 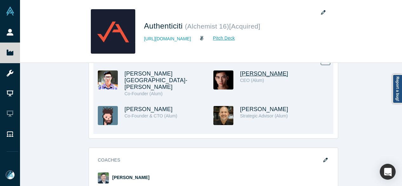 I want to click on span: Authenticiti, so click(x=164, y=26).